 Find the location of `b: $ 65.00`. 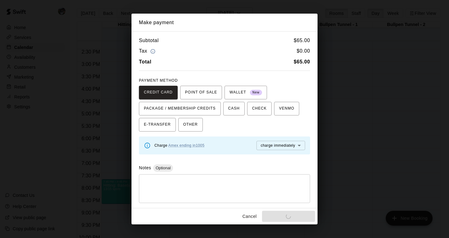

b: $ 65.00 is located at coordinates (302, 62).